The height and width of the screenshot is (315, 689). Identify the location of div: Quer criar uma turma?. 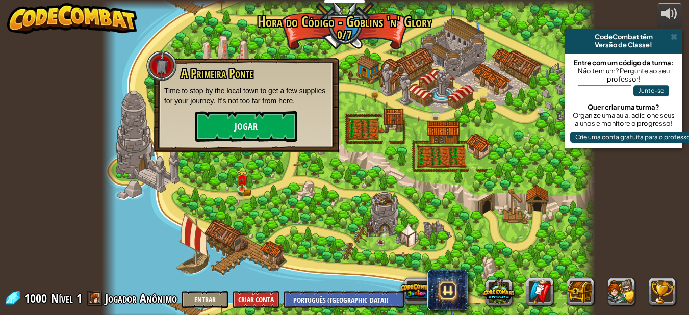
(624, 107).